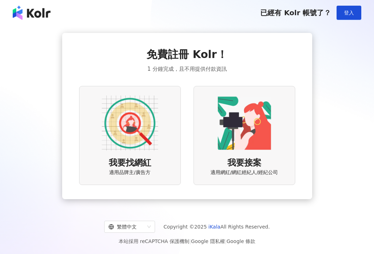  I want to click on span: 本站採用 reCAPTCHA 保護機制, so click(187, 241).